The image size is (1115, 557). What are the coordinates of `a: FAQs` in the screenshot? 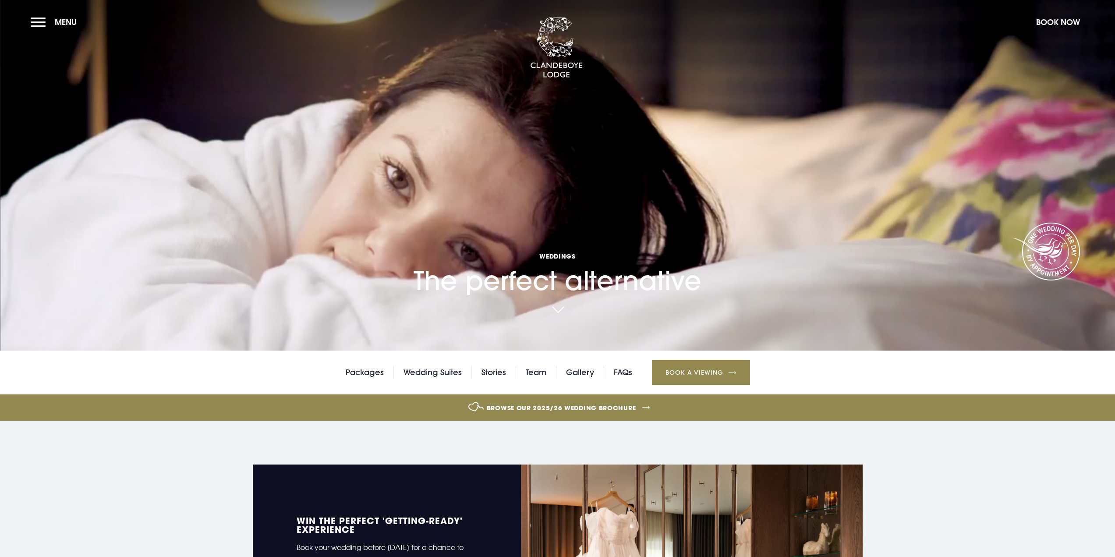 It's located at (623, 372).